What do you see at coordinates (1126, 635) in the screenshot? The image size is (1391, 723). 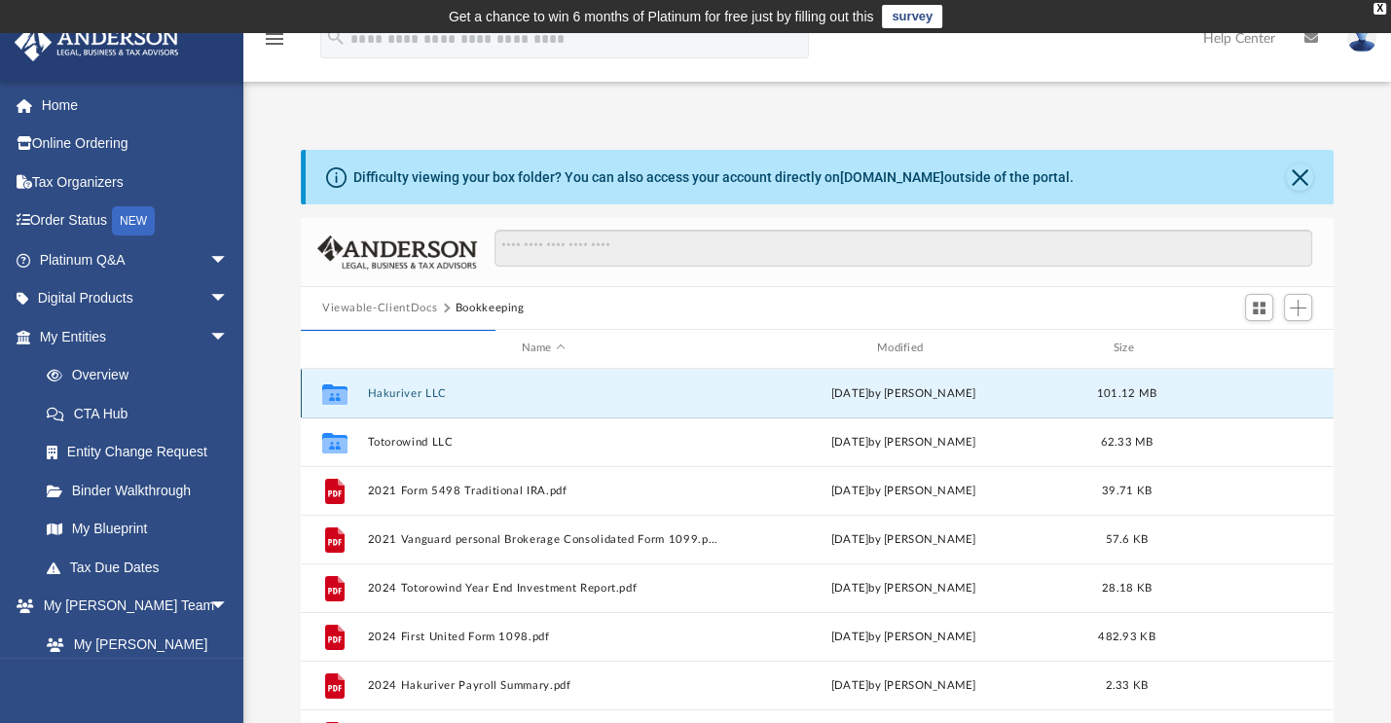 I see `span: 482.93 KB` at bounding box center [1126, 635].